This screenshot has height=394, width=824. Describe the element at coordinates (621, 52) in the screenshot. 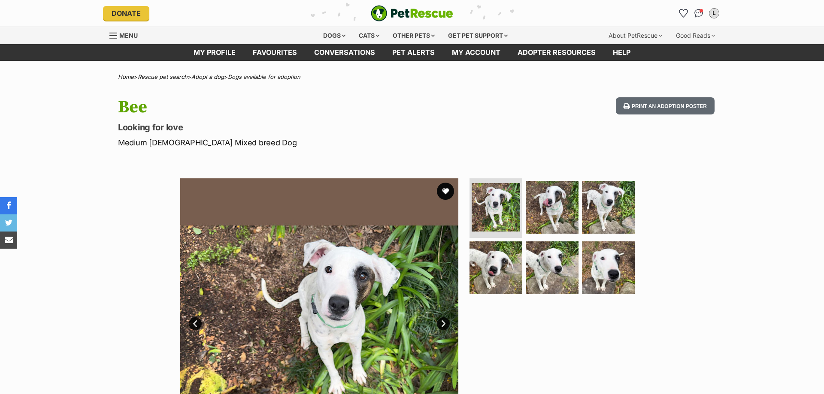

I see `a: Help` at that location.